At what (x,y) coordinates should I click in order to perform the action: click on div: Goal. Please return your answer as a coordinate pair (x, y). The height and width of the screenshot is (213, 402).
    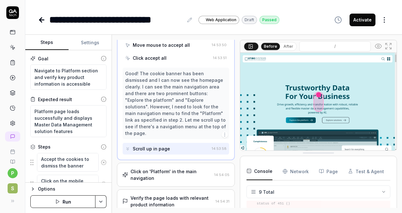
    Looking at the image, I should click on (43, 59).